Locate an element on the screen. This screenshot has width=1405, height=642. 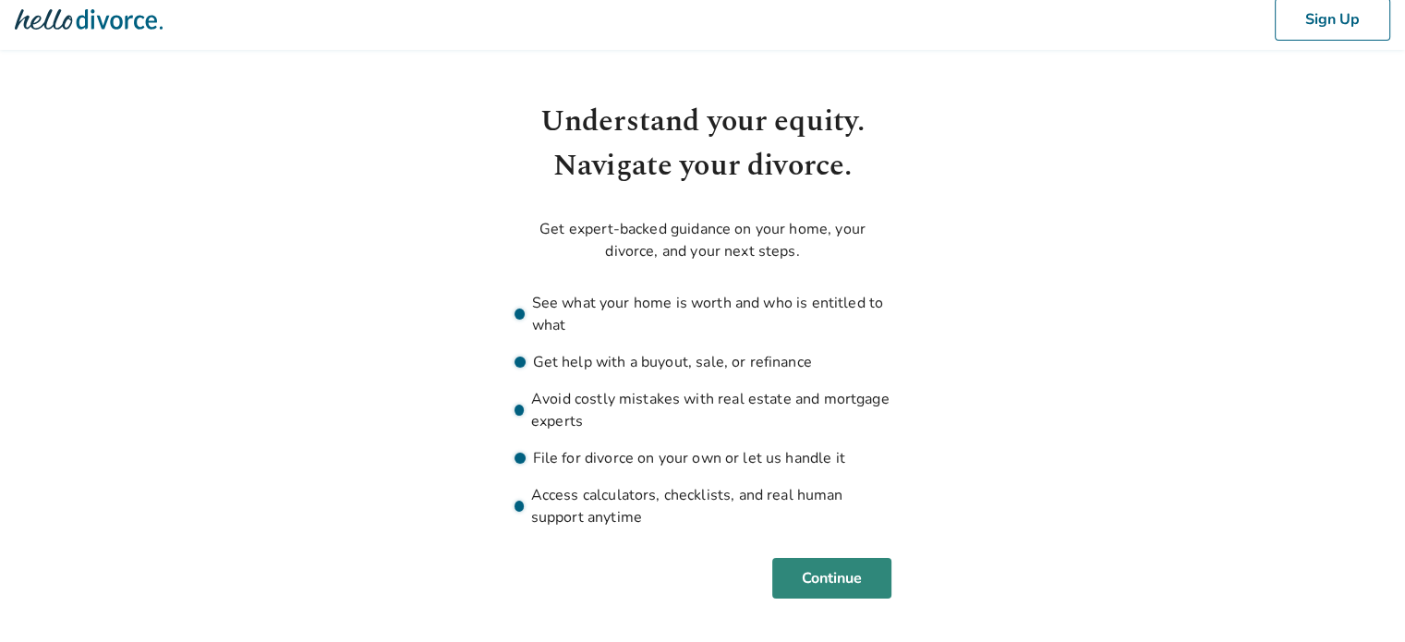
li: Avoid costly mistakes with real estate and mortgage experts is located at coordinates (703, 410).